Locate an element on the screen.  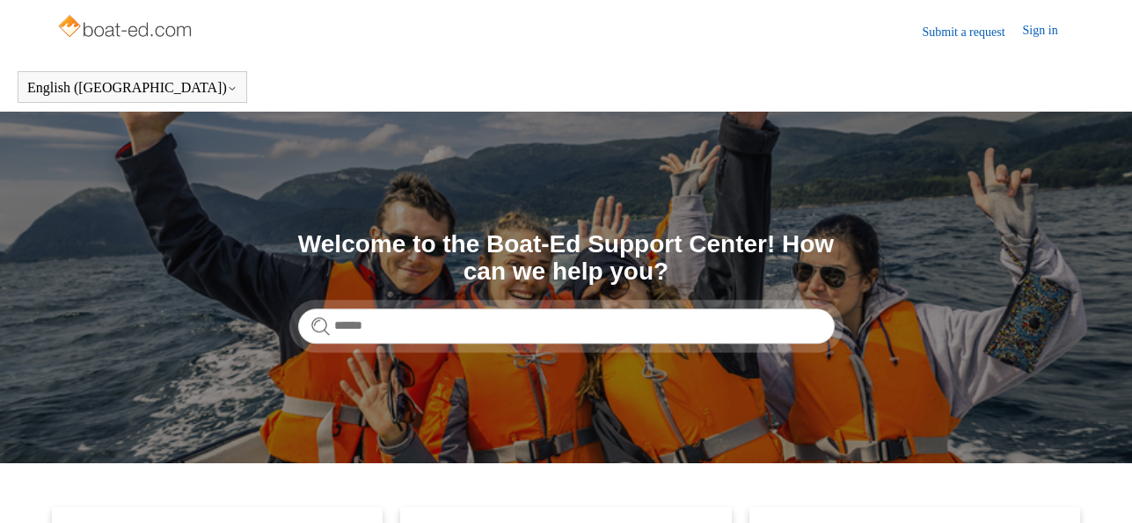
h1: Welcome to the Boat-Ed Support Center! How can we help you? is located at coordinates (566, 259).